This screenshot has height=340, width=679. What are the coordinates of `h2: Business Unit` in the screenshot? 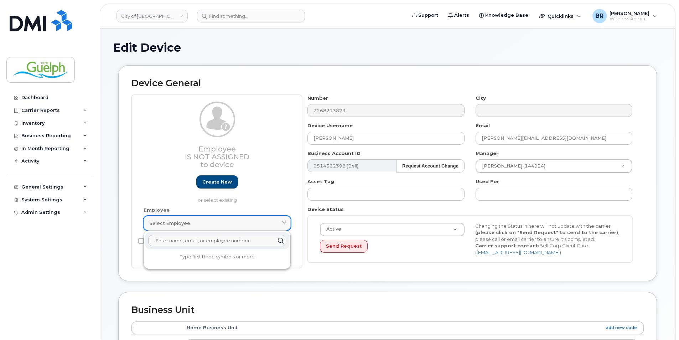 It's located at (387, 310).